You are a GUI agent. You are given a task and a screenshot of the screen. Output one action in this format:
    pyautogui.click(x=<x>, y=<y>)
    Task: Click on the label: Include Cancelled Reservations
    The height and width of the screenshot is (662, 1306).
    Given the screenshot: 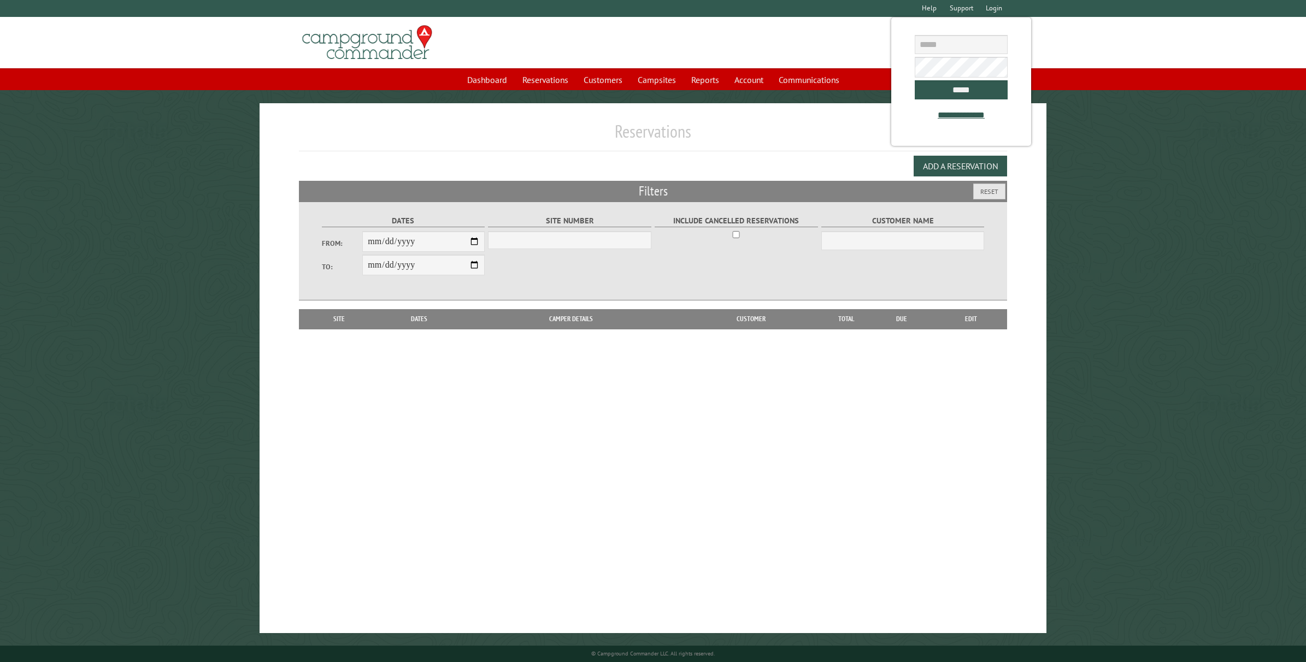 What is the action you would take?
    pyautogui.click(x=736, y=221)
    